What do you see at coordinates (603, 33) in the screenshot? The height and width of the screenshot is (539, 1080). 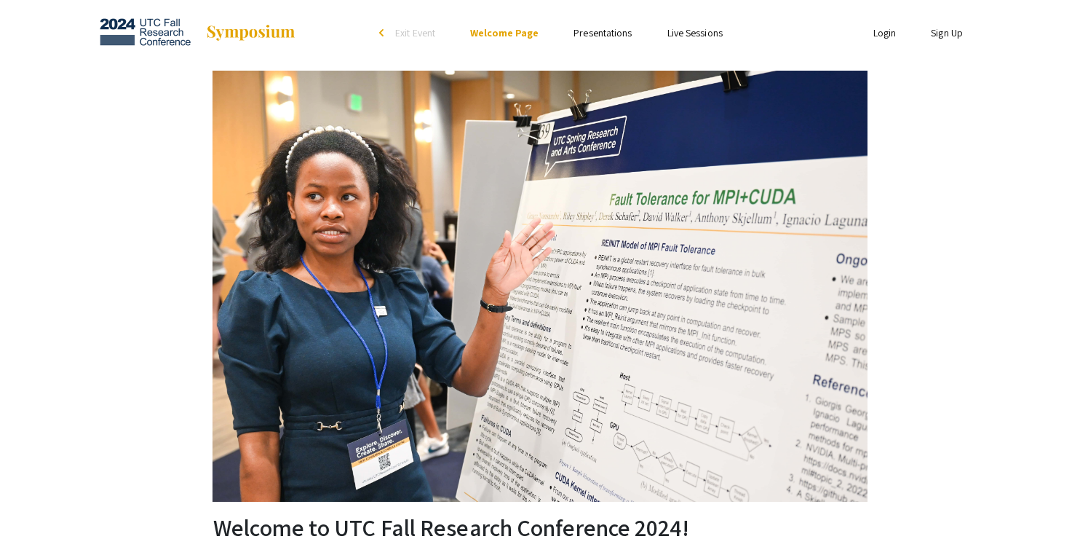 I see `a: Presentations` at bounding box center [603, 33].